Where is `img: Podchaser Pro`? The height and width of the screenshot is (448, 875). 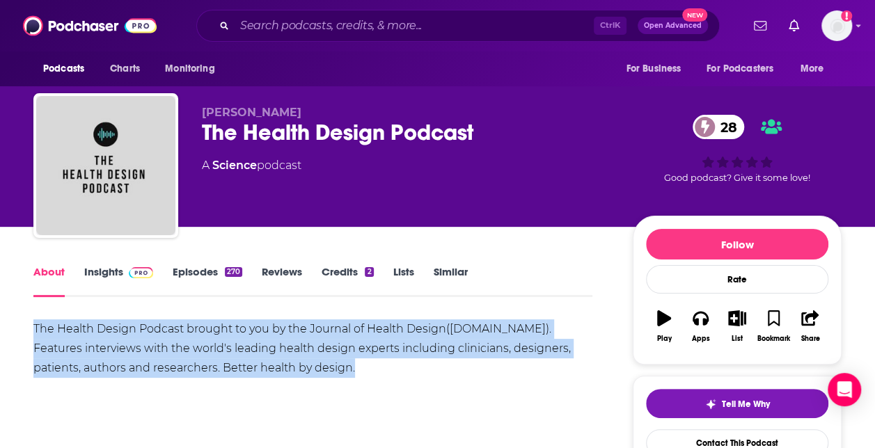
img: Podchaser Pro is located at coordinates (141, 273).